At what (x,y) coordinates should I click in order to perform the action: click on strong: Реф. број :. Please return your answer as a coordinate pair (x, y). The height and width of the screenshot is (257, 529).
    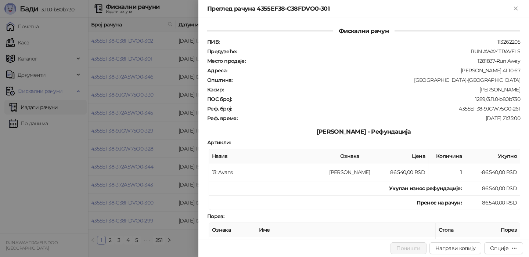
    Looking at the image, I should click on (219, 109).